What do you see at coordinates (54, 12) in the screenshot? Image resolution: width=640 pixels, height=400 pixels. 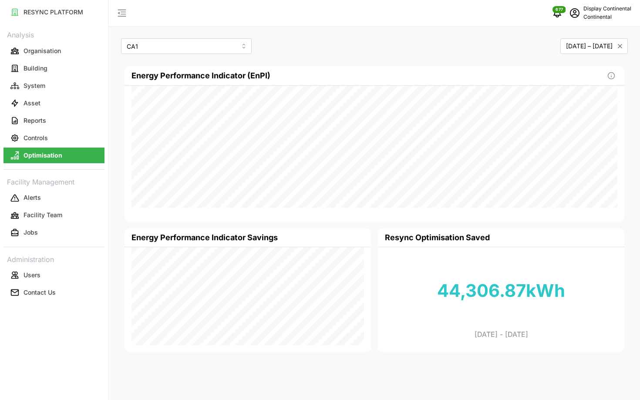 I see `a: RESYNC PLATFORM` at bounding box center [54, 12].